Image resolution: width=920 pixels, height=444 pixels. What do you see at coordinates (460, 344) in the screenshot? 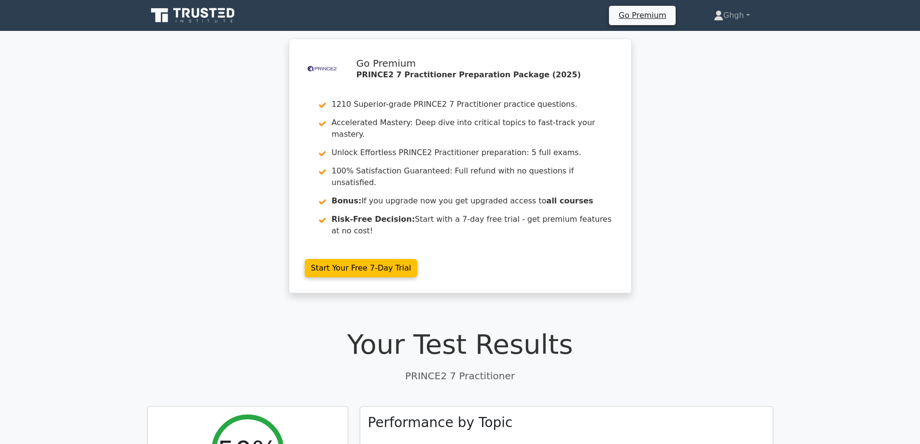
I see `h1: Your Test Results` at bounding box center [460, 344].